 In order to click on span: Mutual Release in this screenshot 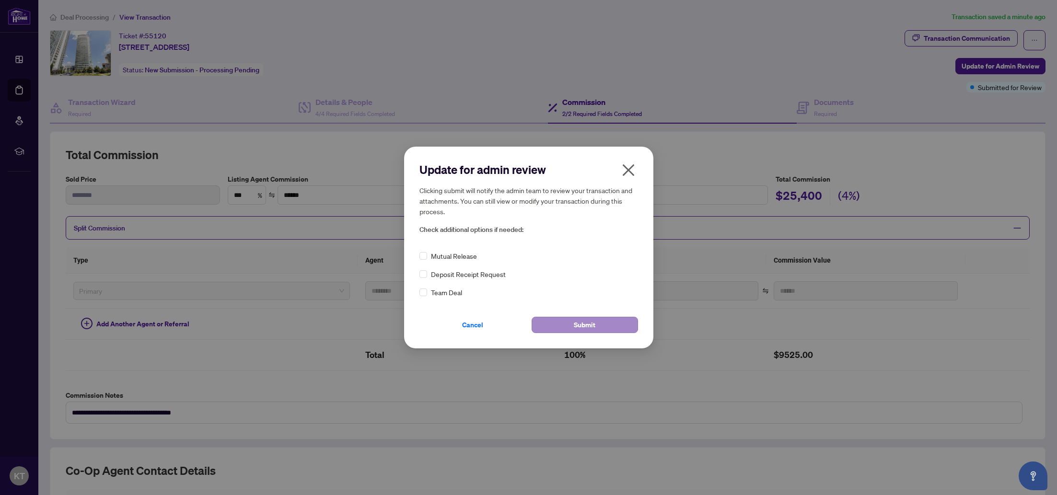, I will do `click(454, 256)`.